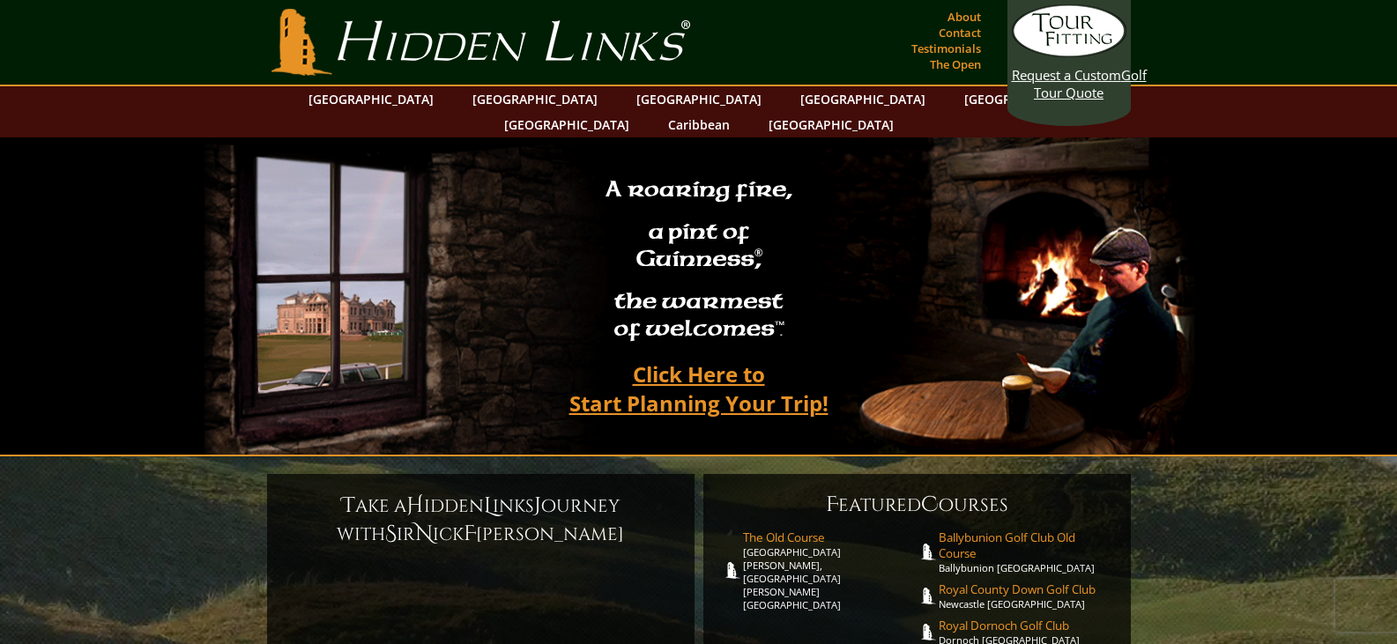 This screenshot has height=644, width=1397. I want to click on a: Testimonials, so click(946, 48).